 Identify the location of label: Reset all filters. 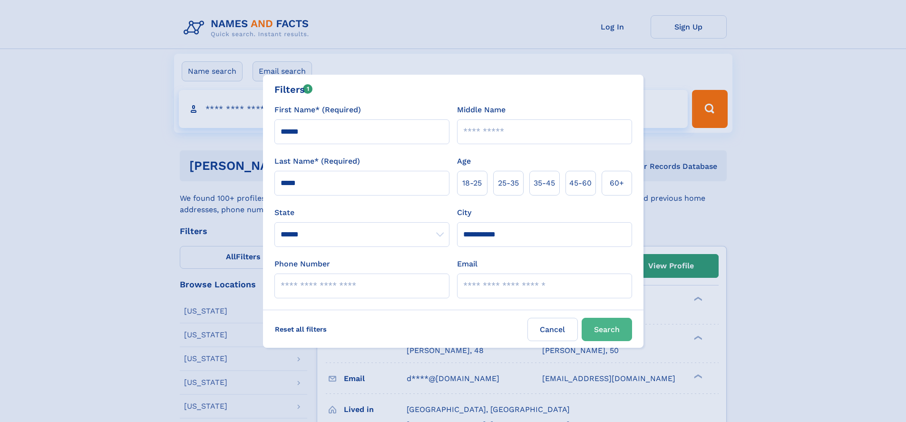
(301, 329).